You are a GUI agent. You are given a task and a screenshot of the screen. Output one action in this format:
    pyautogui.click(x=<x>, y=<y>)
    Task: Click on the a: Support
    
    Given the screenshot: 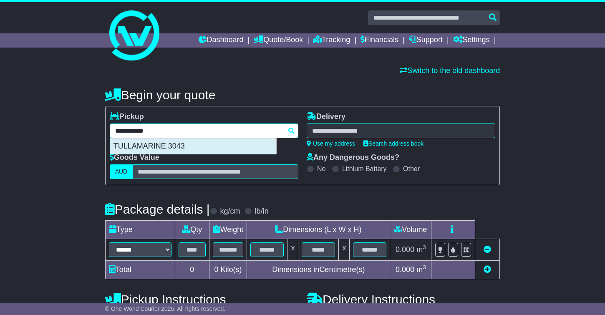 What is the action you would take?
    pyautogui.click(x=426, y=40)
    